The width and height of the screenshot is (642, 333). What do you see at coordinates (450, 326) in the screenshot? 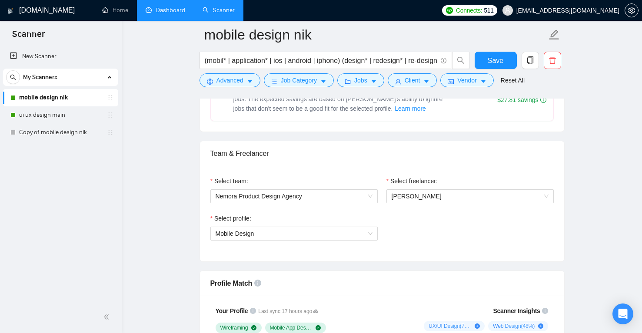
I see `span: UX/UI Design ( 70 %)` at bounding box center [450, 326].